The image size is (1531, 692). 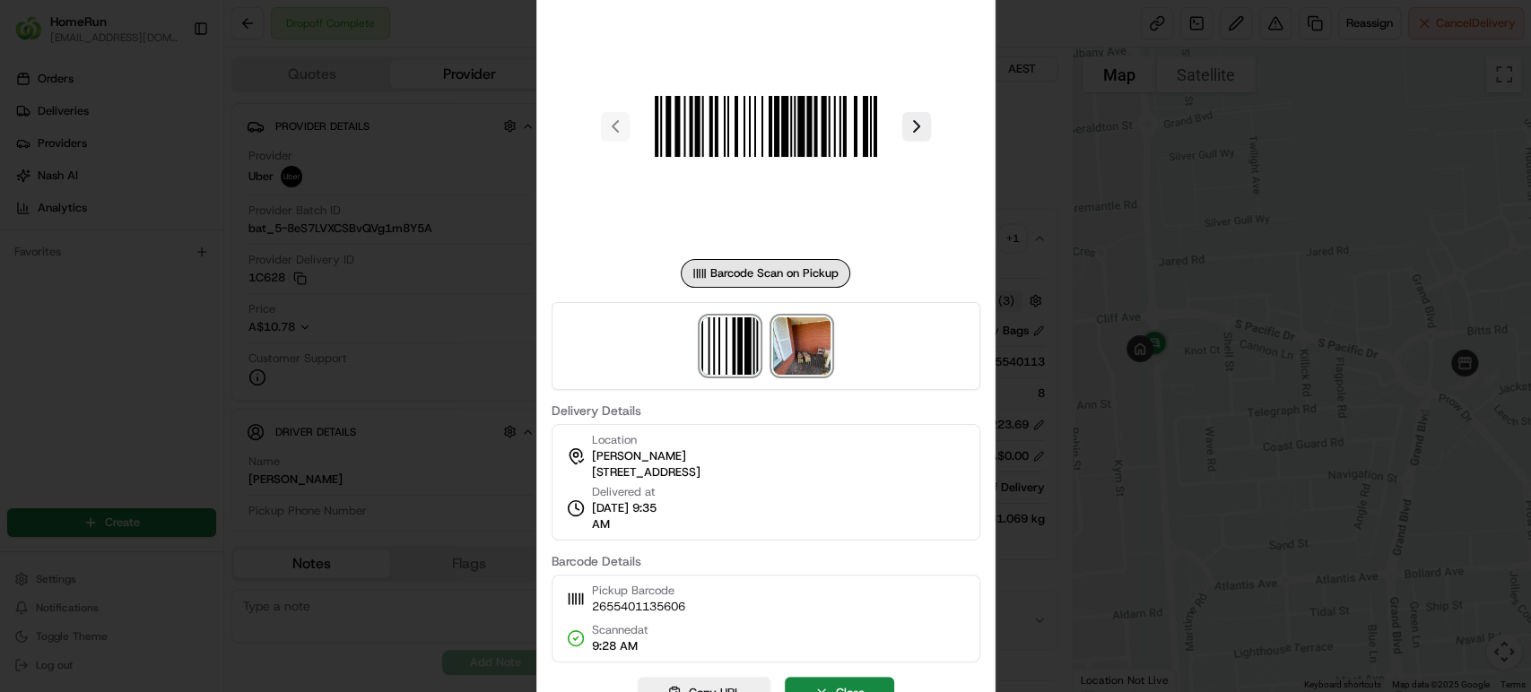 I want to click on span: 2655401135606, so click(x=637, y=607).